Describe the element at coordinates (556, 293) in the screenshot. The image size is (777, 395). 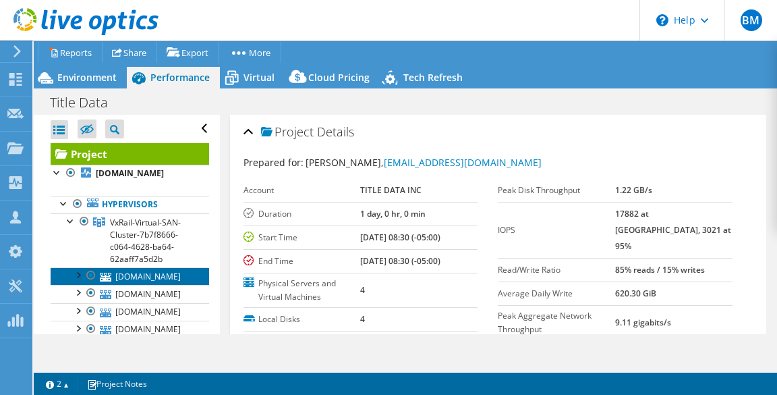
I see `label: Average Daily Write` at that location.